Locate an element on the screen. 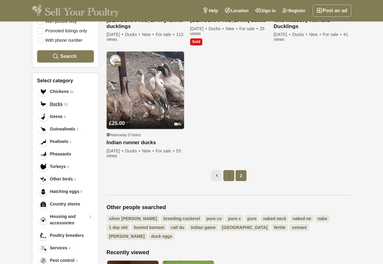  h2: Recently viewed is located at coordinates (229, 253).